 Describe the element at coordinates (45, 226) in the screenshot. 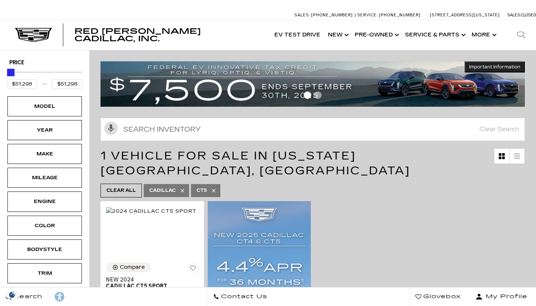

I see `div: ColorColor` at that location.